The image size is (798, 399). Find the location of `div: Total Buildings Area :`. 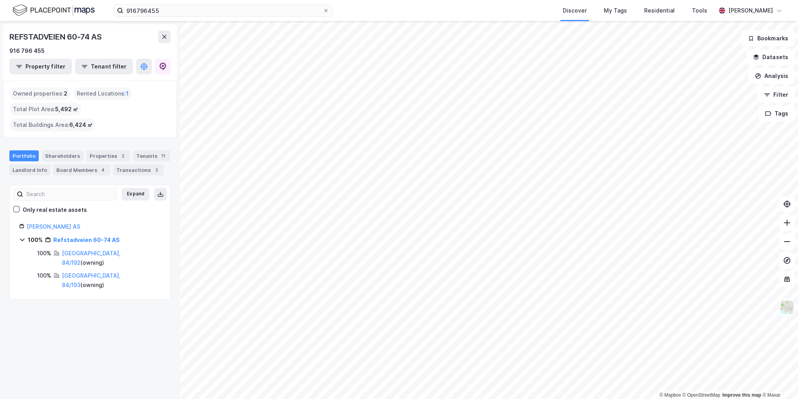

div: Total Buildings Area : is located at coordinates (53, 125).